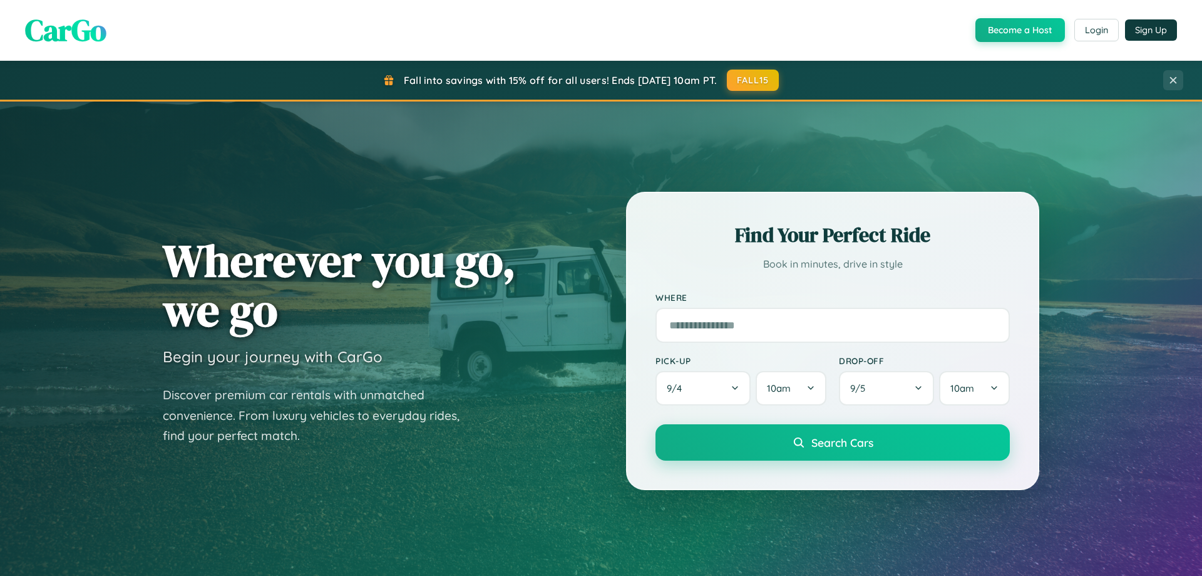 The image size is (1202, 576). Describe the element at coordinates (924, 360) in the screenshot. I see `label: Drop-off` at that location.